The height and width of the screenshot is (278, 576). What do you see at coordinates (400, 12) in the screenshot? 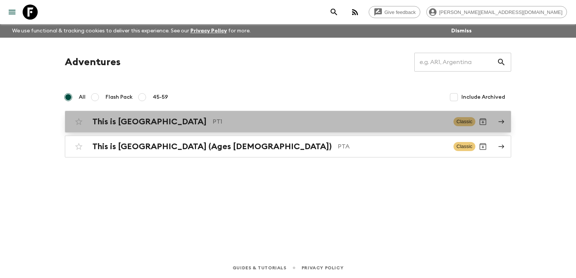
I see `span: Give feedback` at bounding box center [400, 12].